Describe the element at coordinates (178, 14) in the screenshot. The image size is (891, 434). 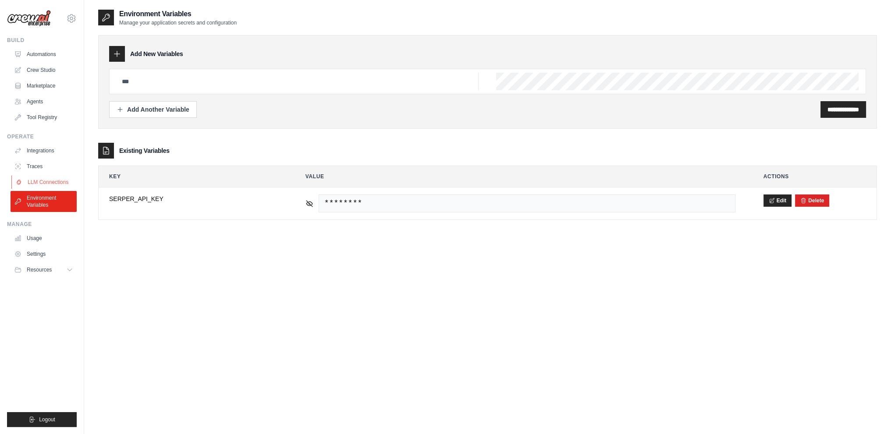
I see `h2: Environment Variables` at that location.